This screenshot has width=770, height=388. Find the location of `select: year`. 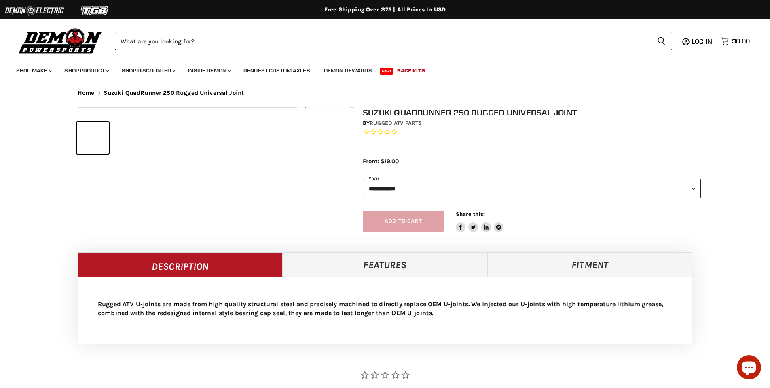

select: year is located at coordinates (532, 188).